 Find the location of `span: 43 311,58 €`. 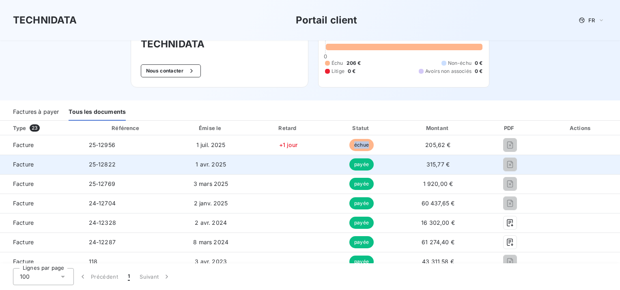

span: 43 311,58 € is located at coordinates (438, 262).